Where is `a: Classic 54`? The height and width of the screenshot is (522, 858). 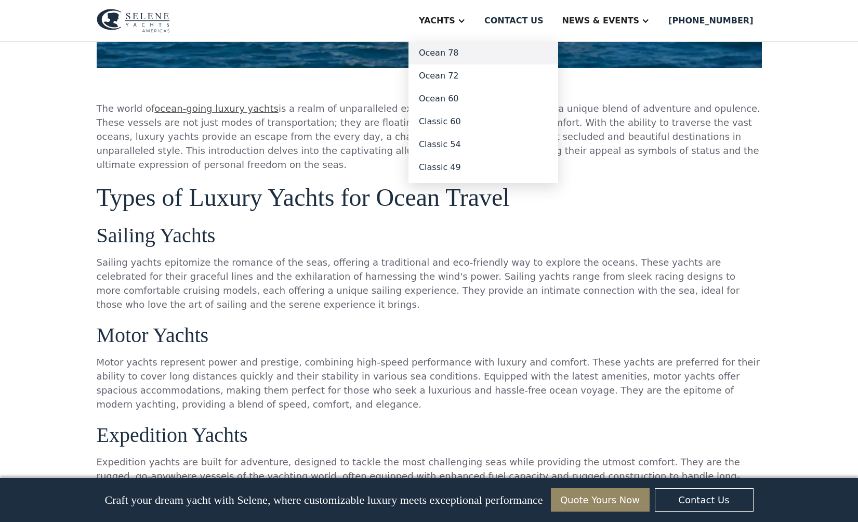
a: Classic 54 is located at coordinates (483, 144).